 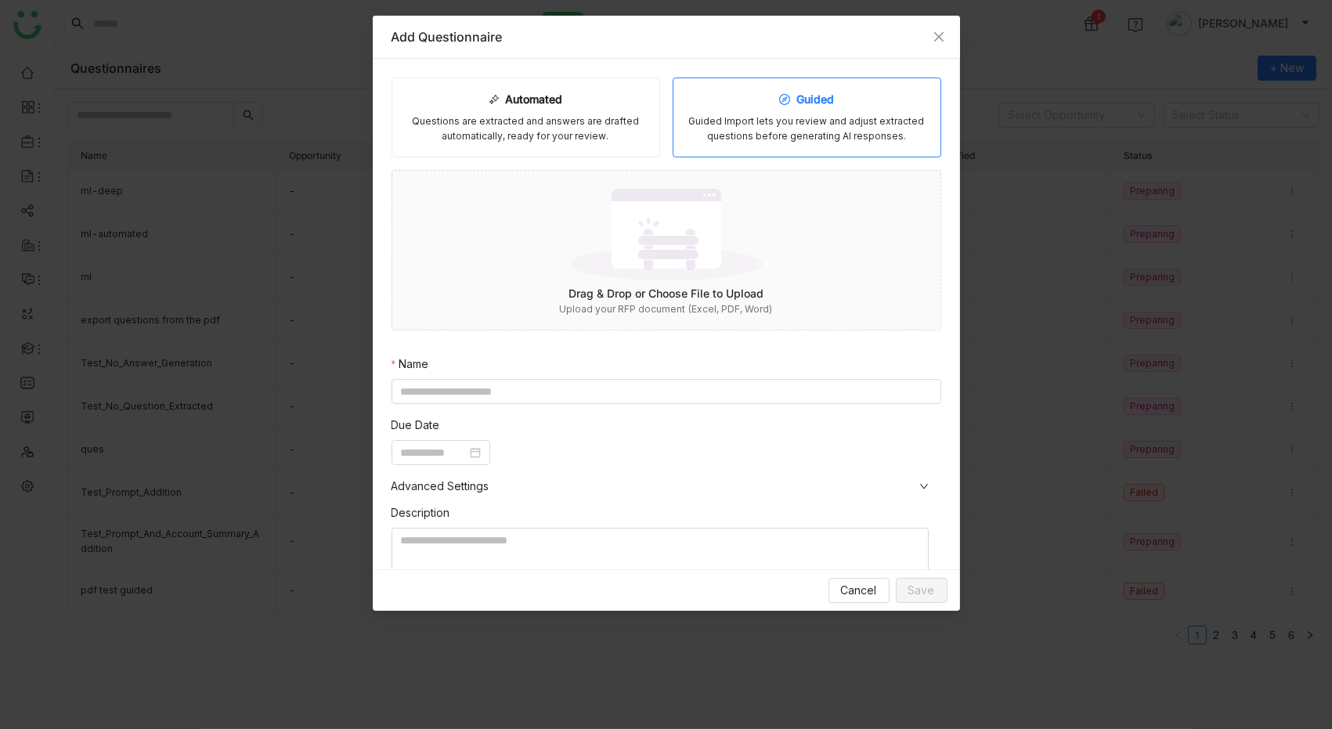 I want to click on label: Due Date, so click(x=416, y=425).